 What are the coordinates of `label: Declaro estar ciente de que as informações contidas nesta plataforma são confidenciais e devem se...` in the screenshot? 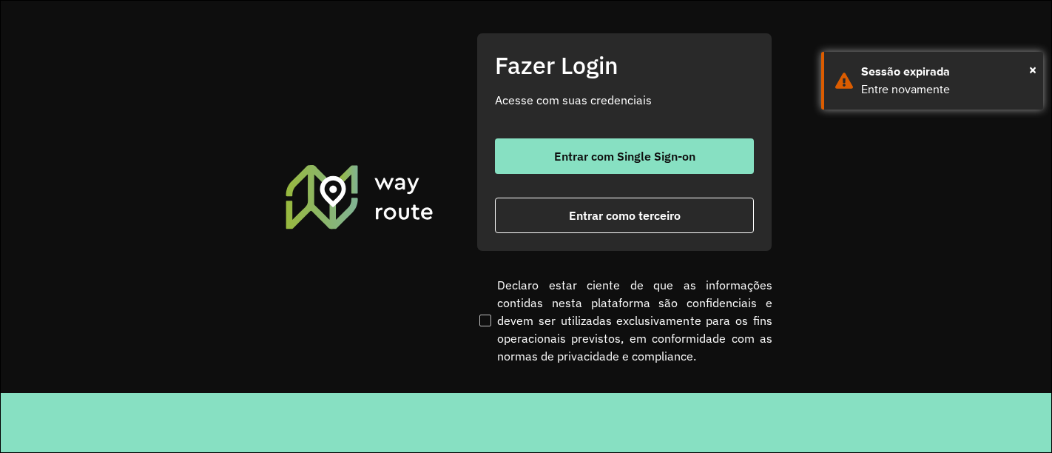 It's located at (625, 320).